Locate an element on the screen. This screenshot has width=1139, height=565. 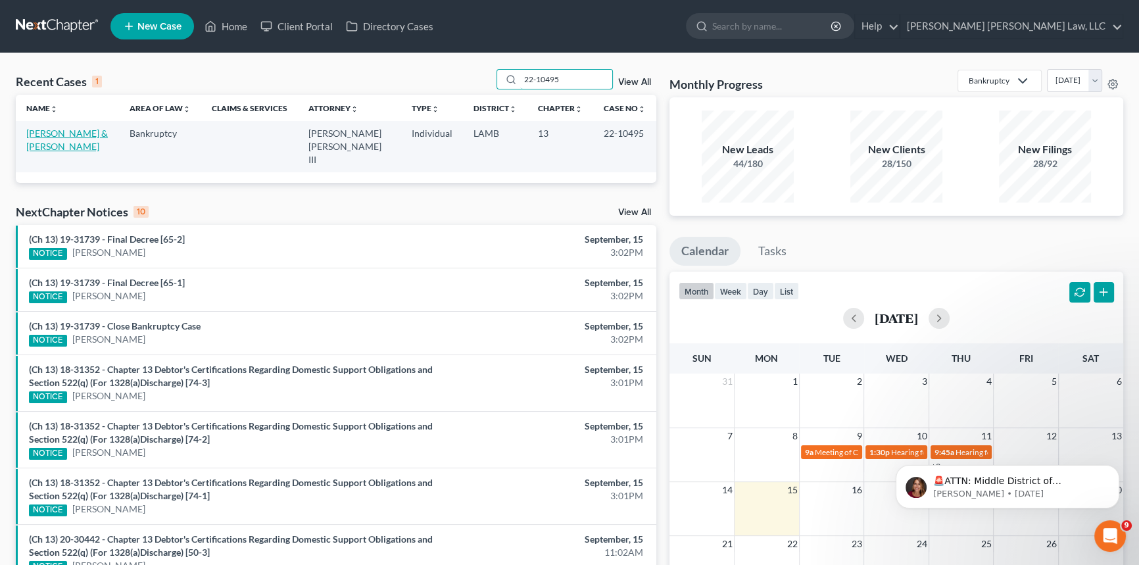
div: NextChapter Notices is located at coordinates (82, 212).